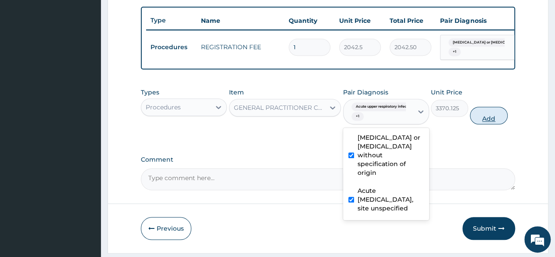  I want to click on span: Acute upper respiratory infect..., so click(383, 107).